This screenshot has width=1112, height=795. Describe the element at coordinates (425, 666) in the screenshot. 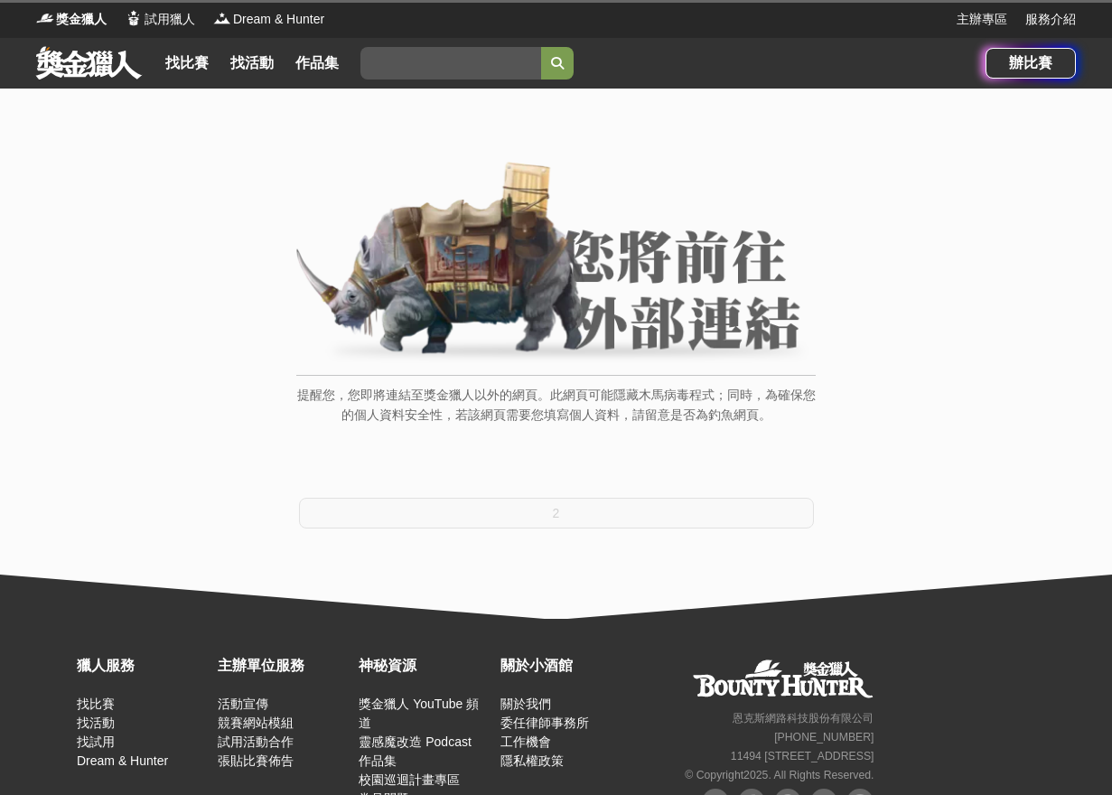

I see `div: 神秘資源` at that location.